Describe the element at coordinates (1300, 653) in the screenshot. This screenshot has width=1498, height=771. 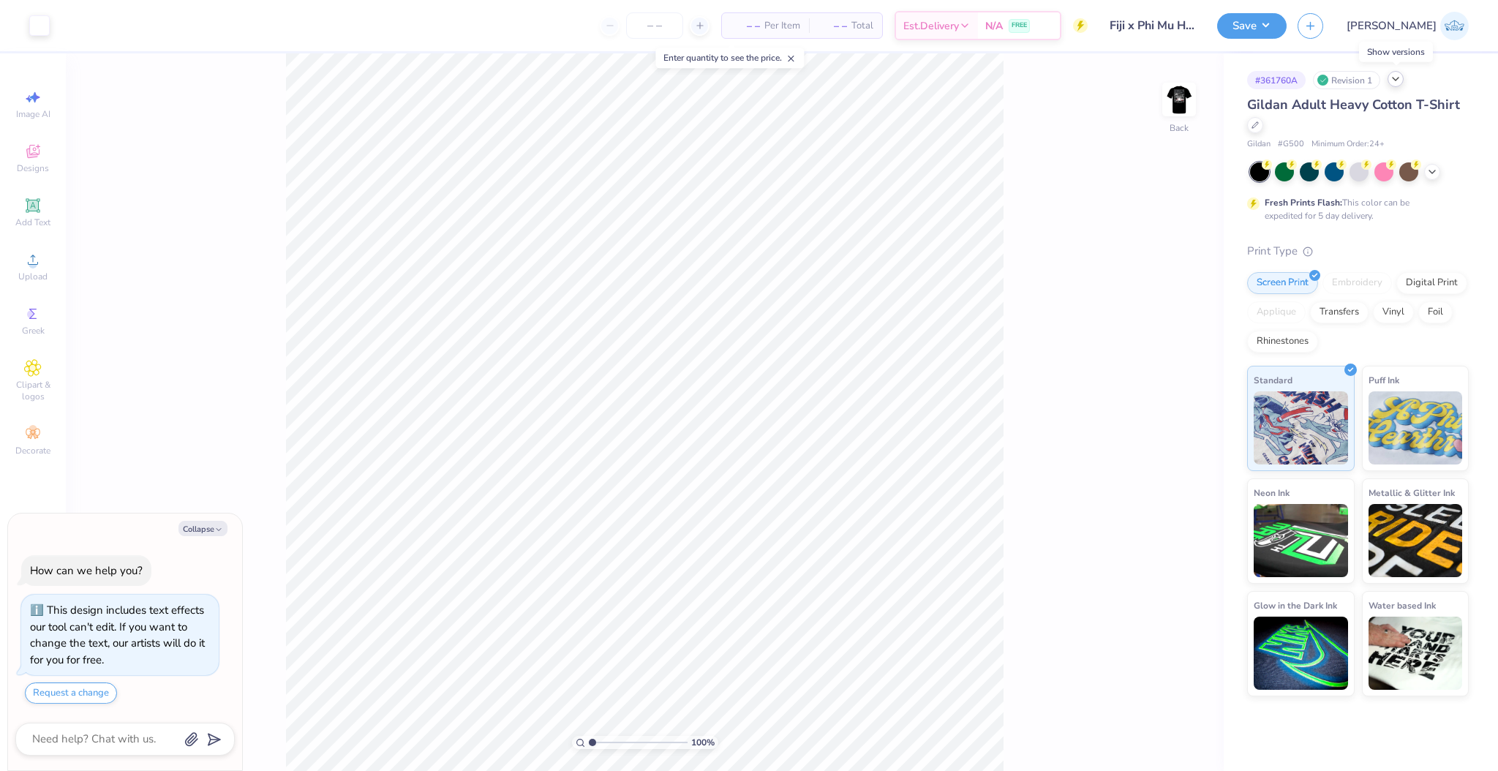
I see `img: Glow in the Dark Ink` at that location.